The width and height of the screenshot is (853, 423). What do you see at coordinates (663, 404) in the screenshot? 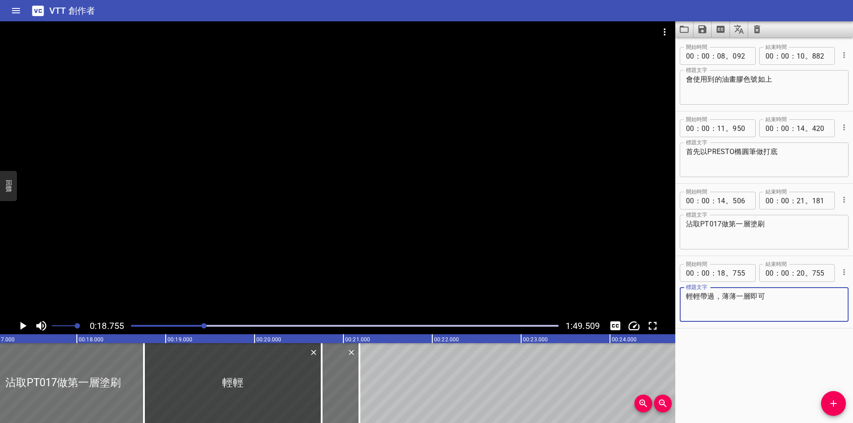
I see `button: 縮小` at bounding box center [663, 404].